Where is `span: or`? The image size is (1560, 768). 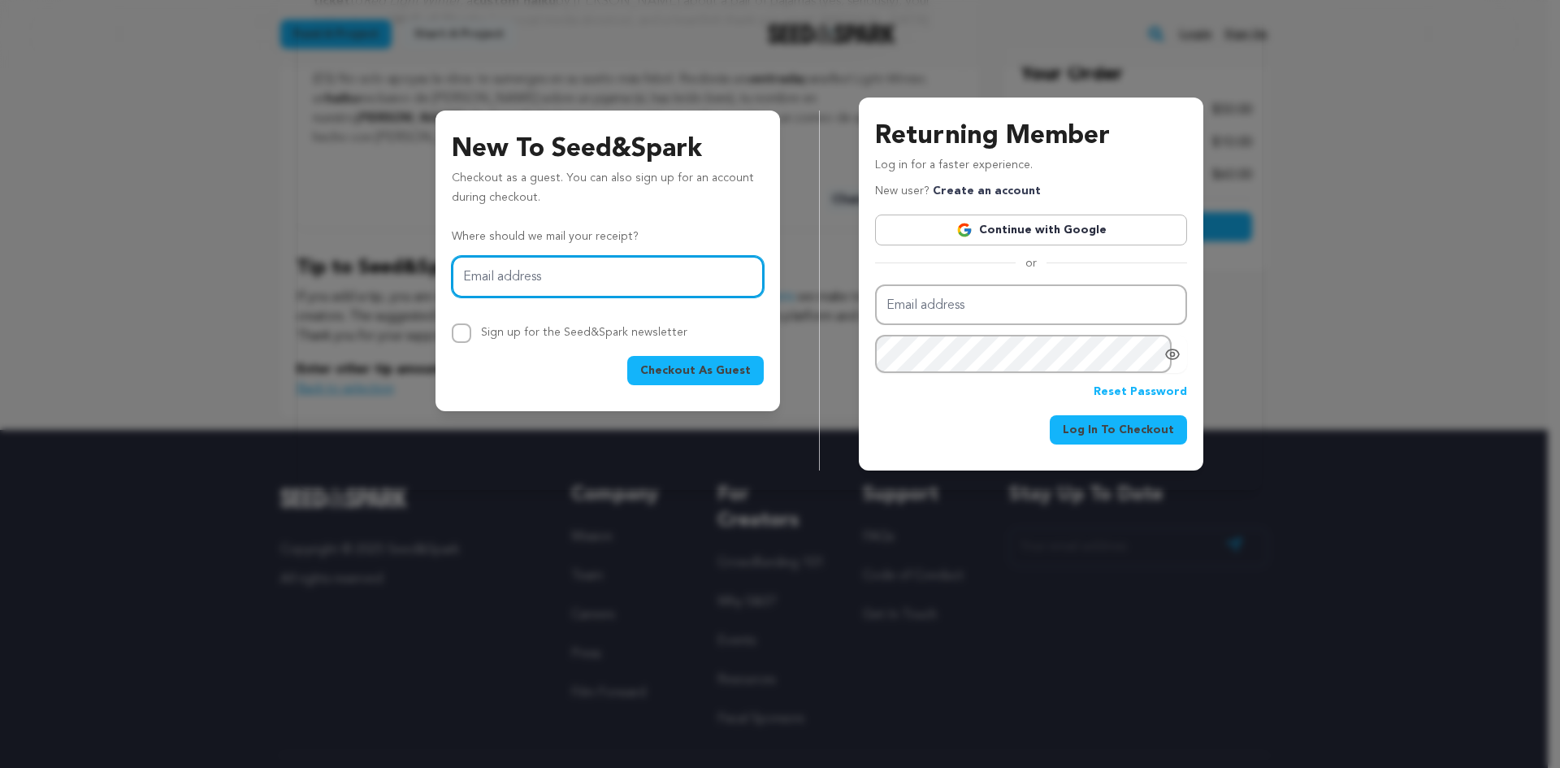
span: or is located at coordinates (1031, 263).